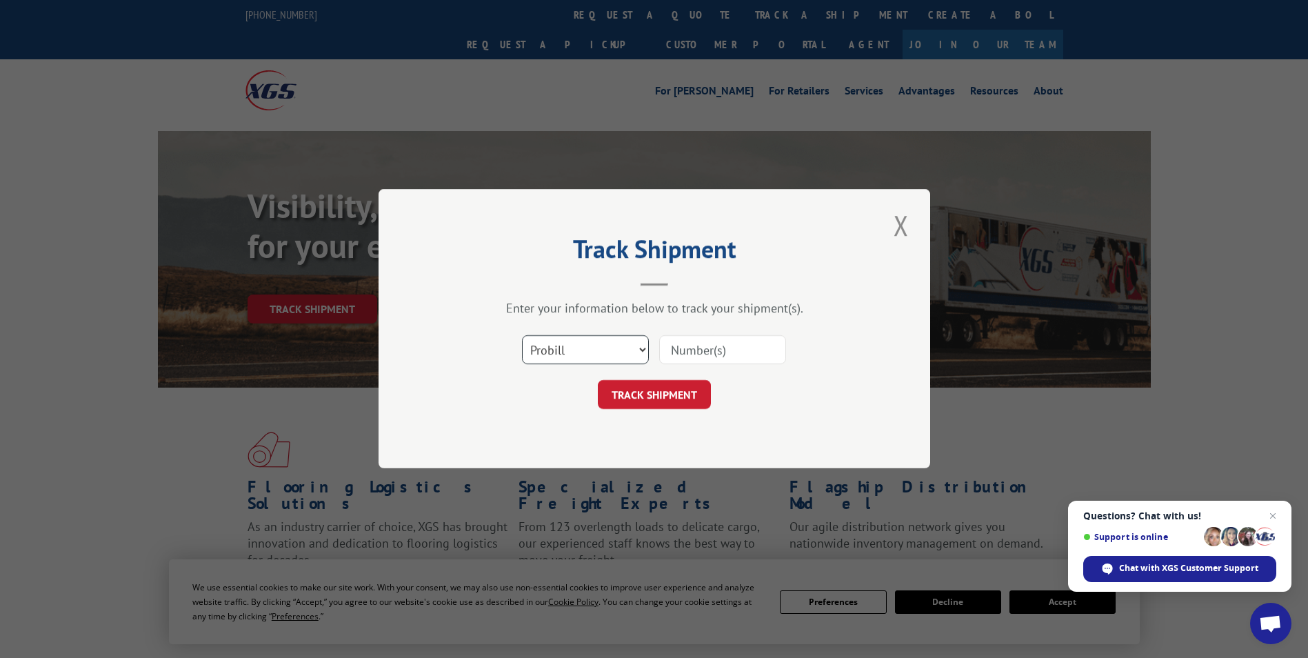 This screenshot has width=1308, height=658. I want to click on span: Questions? Chat with us!, so click(1180, 516).